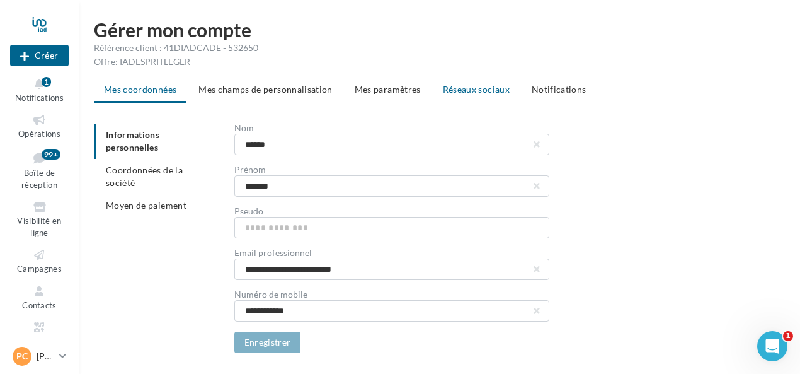  I want to click on div: Pseudo, so click(392, 211).